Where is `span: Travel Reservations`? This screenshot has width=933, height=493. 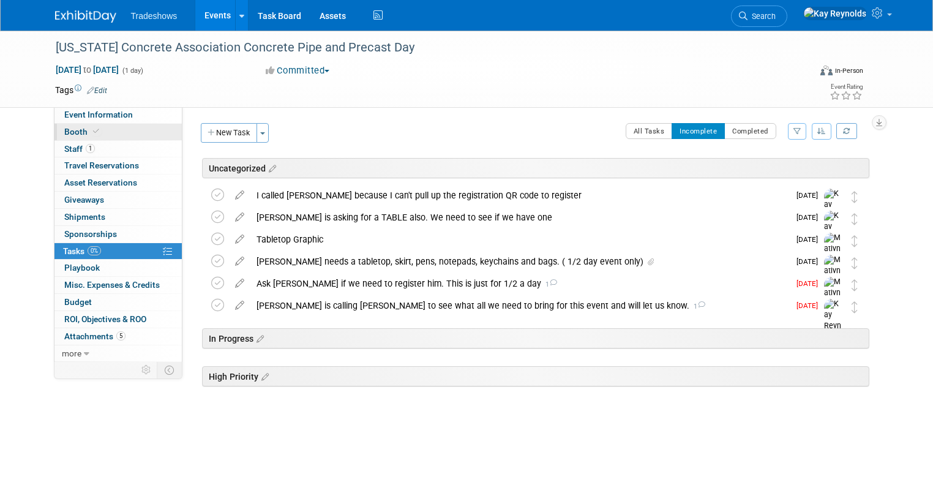 span: Travel Reservations is located at coordinates (102, 165).